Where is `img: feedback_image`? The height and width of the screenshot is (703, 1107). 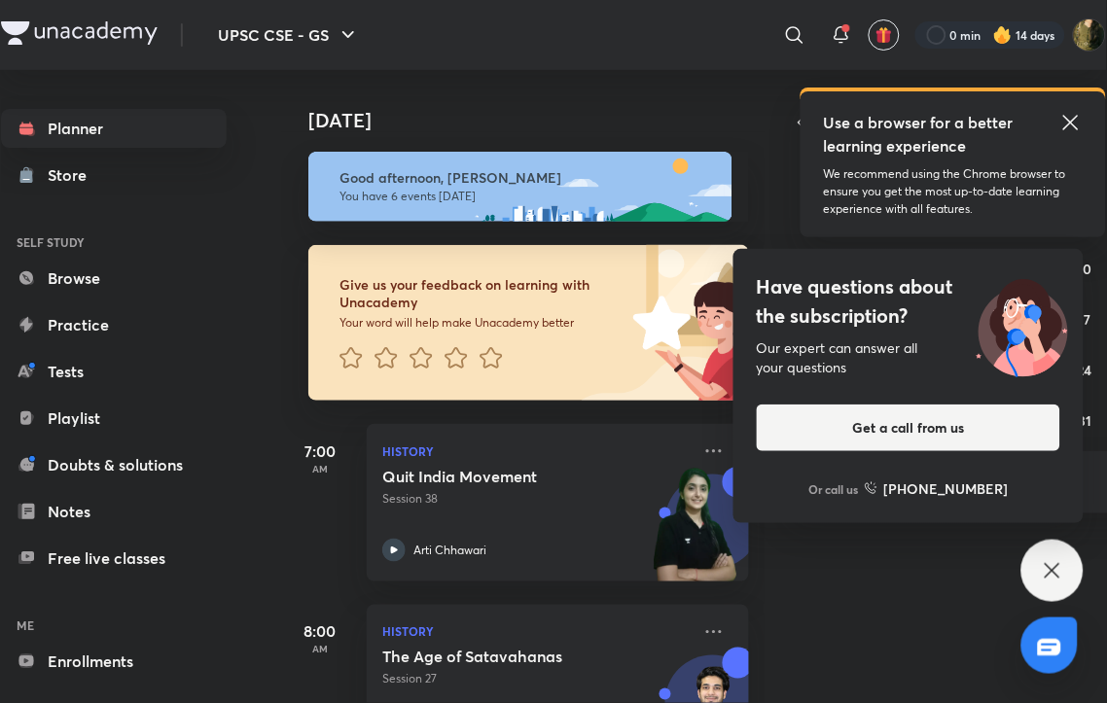
img: feedback_image is located at coordinates (657, 323).